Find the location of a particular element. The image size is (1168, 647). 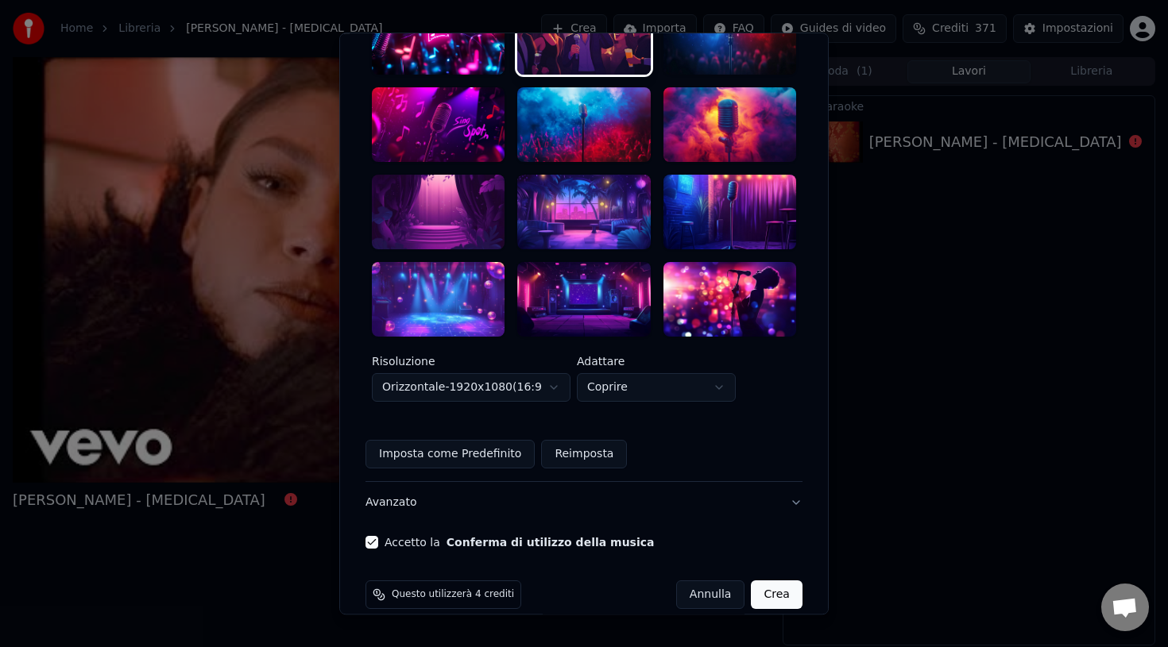

label: Accetto la is located at coordinates (519, 542).